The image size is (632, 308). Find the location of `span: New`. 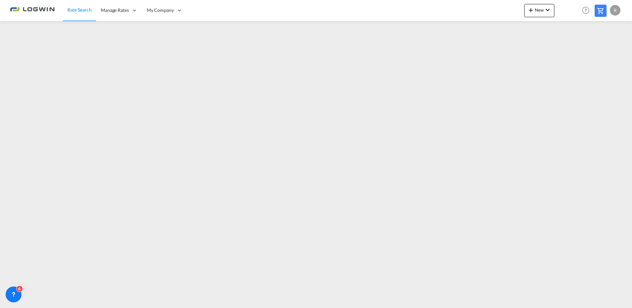

span: New is located at coordinates (539, 10).